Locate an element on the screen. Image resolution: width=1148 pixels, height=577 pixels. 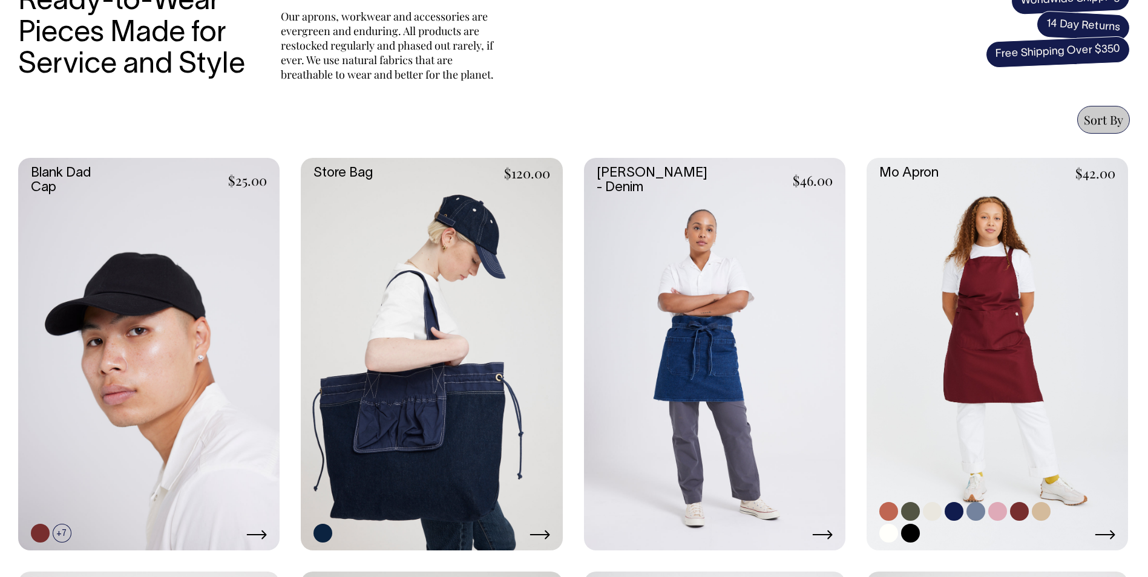
span: +7 is located at coordinates (62, 533).